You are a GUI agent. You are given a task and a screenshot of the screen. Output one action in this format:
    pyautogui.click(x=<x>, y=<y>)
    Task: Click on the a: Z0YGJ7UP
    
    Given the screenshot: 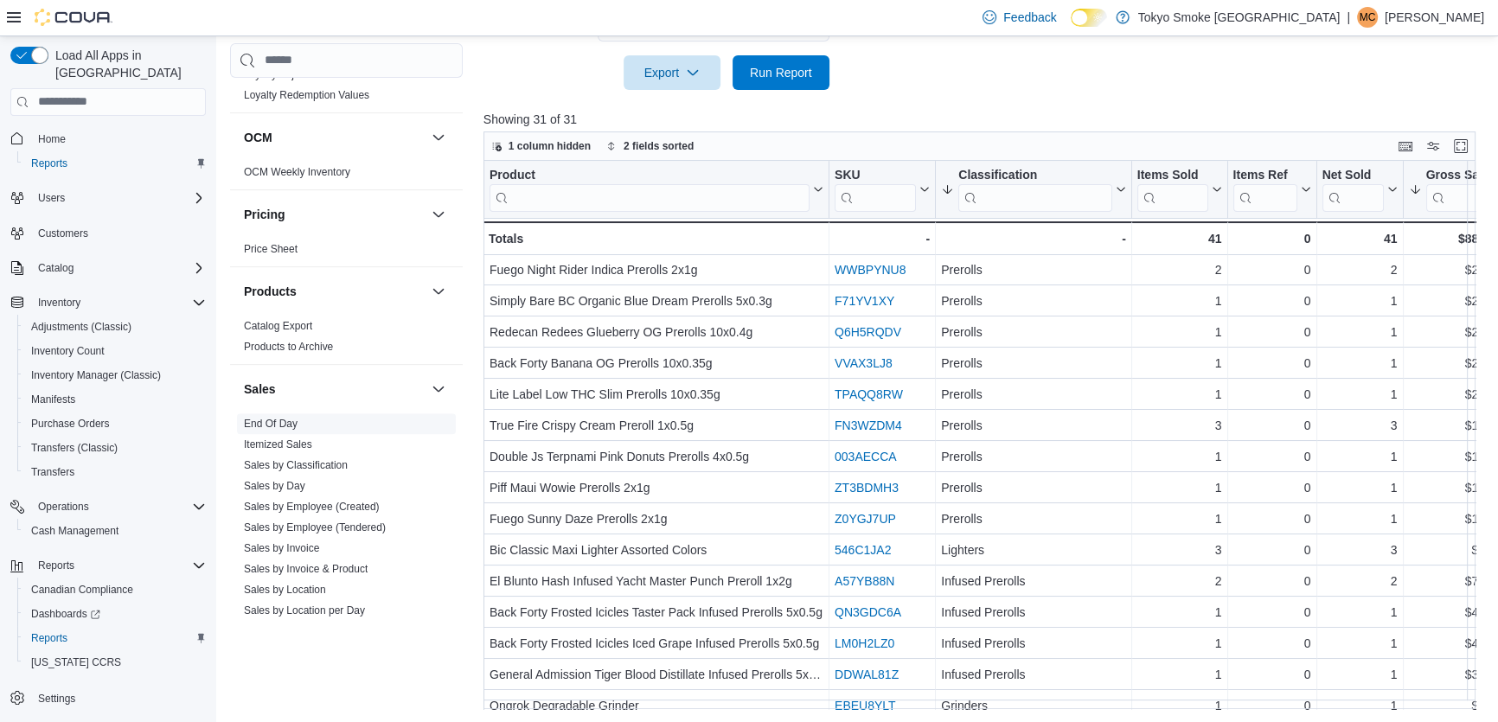 What is the action you would take?
    pyautogui.click(x=865, y=519)
    